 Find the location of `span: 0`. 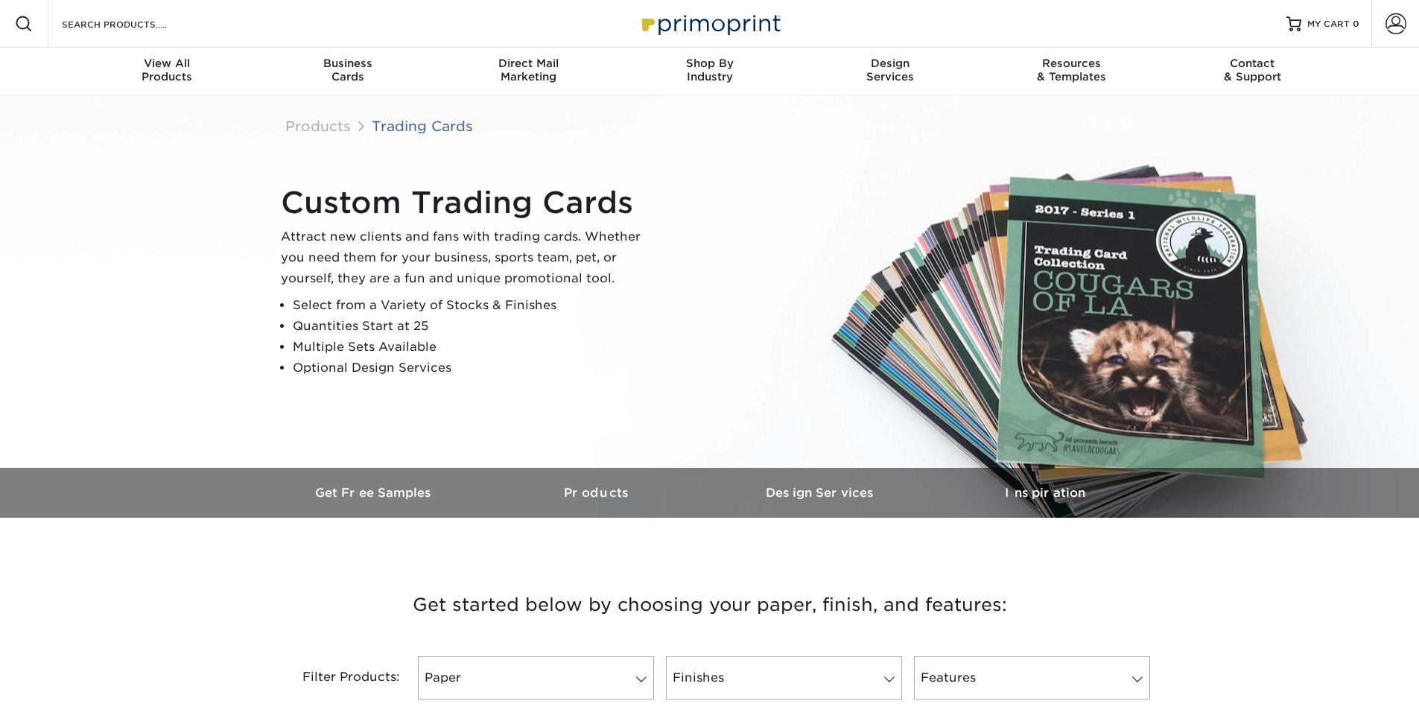

span: 0 is located at coordinates (1356, 24).